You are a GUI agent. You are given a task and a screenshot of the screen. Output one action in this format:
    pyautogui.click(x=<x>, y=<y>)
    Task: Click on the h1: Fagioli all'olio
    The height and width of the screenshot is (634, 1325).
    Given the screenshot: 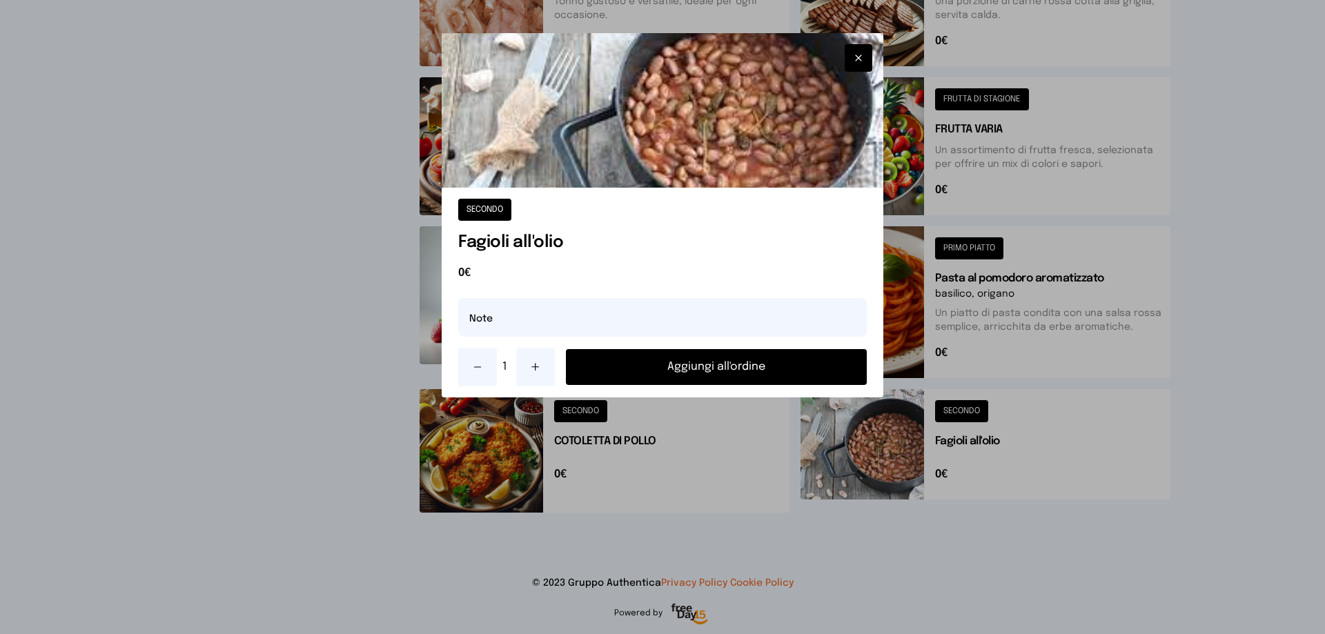 What is the action you would take?
    pyautogui.click(x=662, y=243)
    